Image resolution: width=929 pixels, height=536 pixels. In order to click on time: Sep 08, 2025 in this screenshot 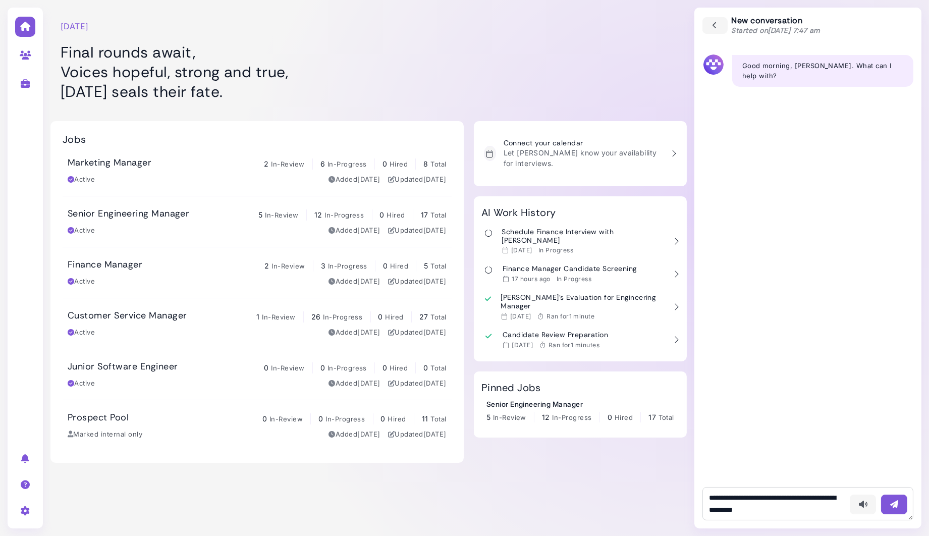, I will do `click(522, 345)`.